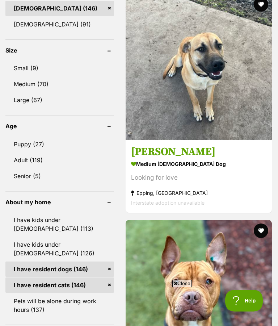 The width and height of the screenshot is (278, 326). What do you see at coordinates (60, 100) in the screenshot?
I see `a: Large (67)` at bounding box center [60, 100].